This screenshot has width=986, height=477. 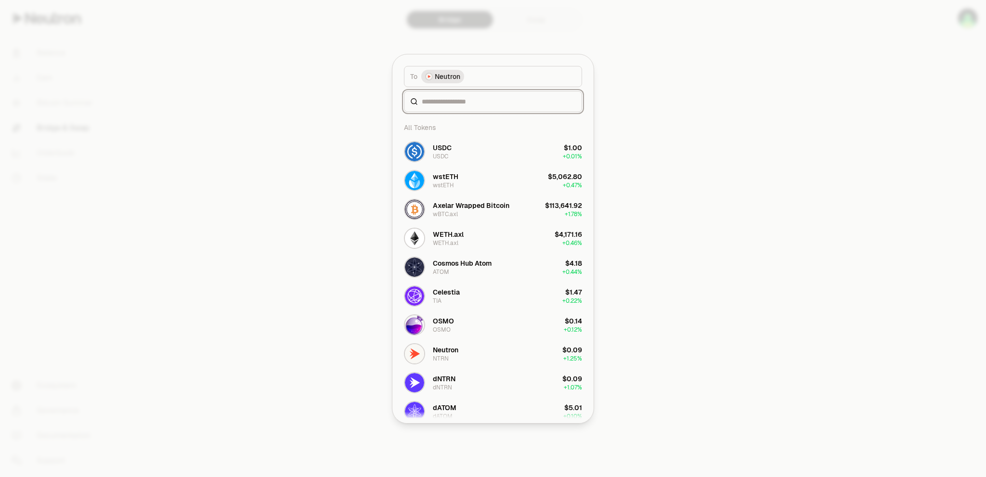 What do you see at coordinates (493, 209) in the screenshot?
I see `button: wBTC.axl LogoAxelar Wrapped BitcoinwBTC.axl$113,641.92+1.78%` at bounding box center [493, 209].